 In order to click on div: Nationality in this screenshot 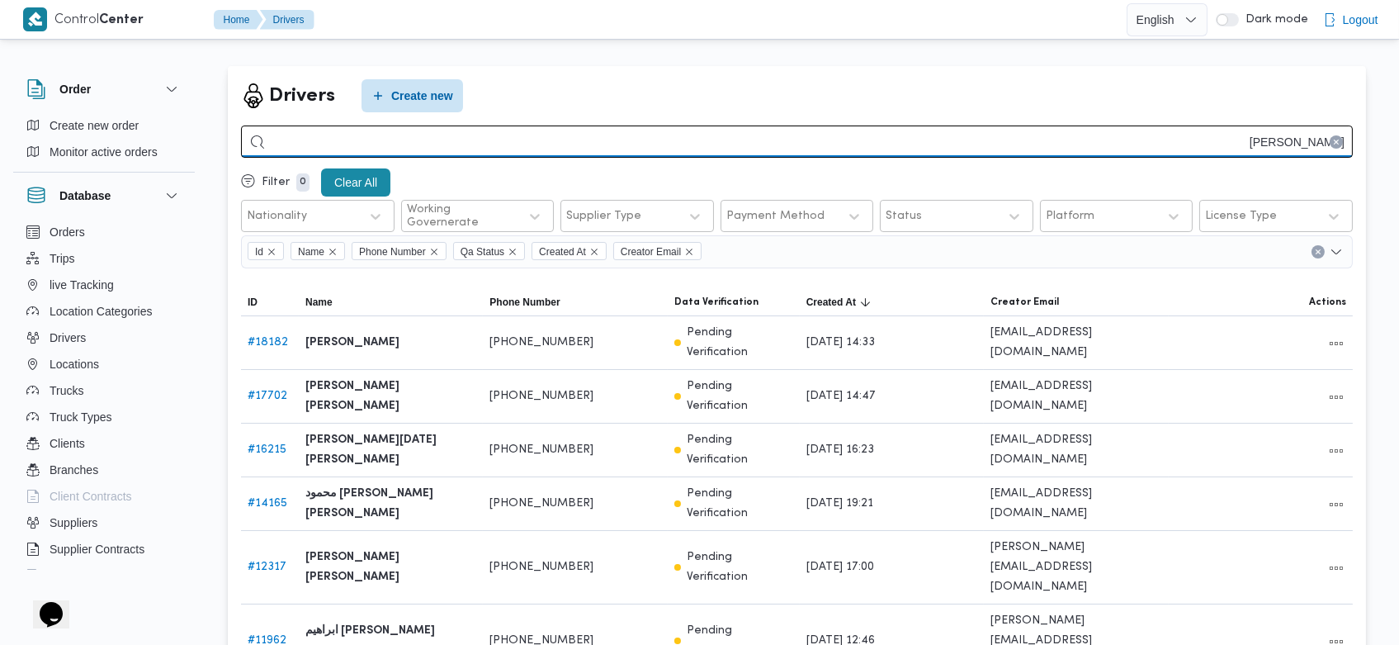, I will do `click(276, 216)`.